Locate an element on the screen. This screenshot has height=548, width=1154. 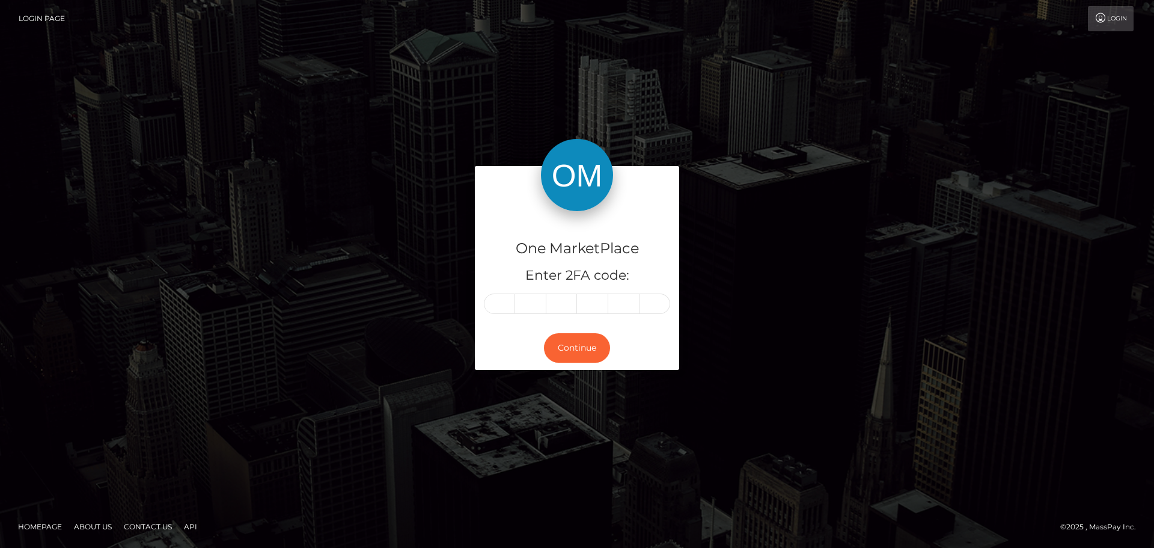
a: API is located at coordinates (191, 526).